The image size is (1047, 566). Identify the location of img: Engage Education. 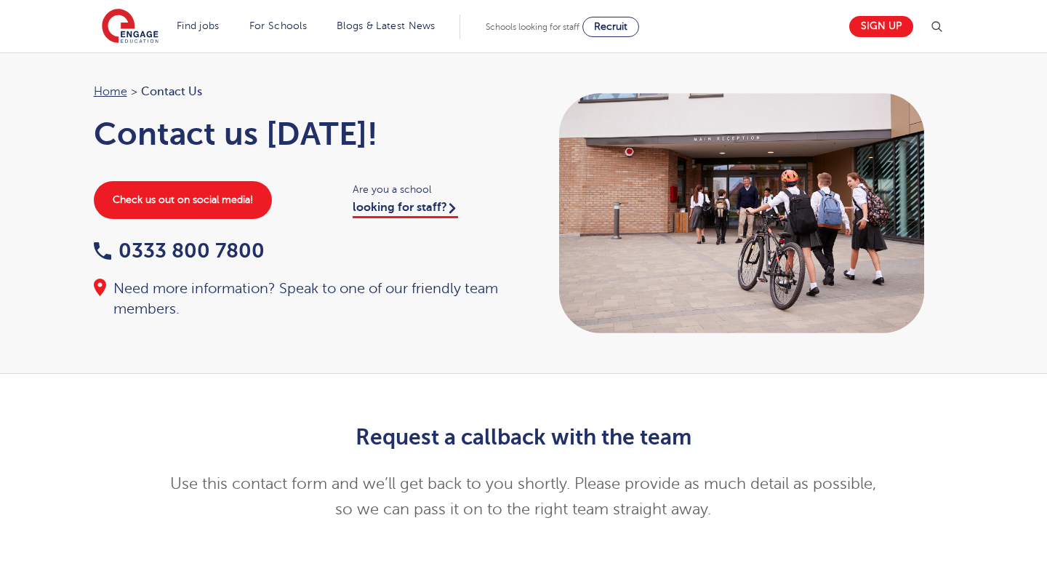
(130, 27).